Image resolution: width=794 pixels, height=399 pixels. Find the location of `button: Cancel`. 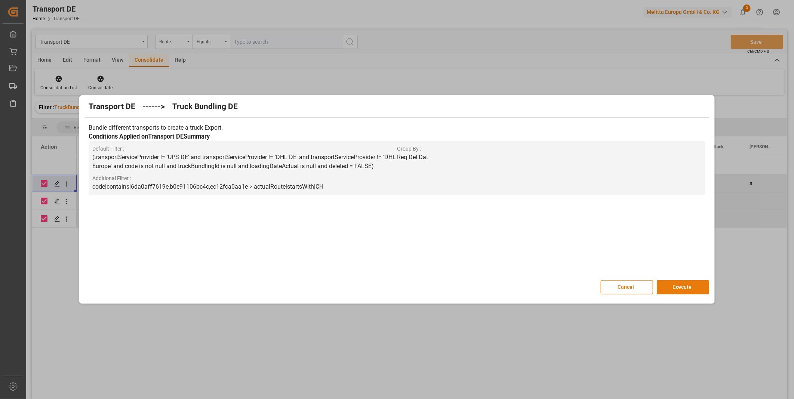

button: Cancel is located at coordinates (627, 288).